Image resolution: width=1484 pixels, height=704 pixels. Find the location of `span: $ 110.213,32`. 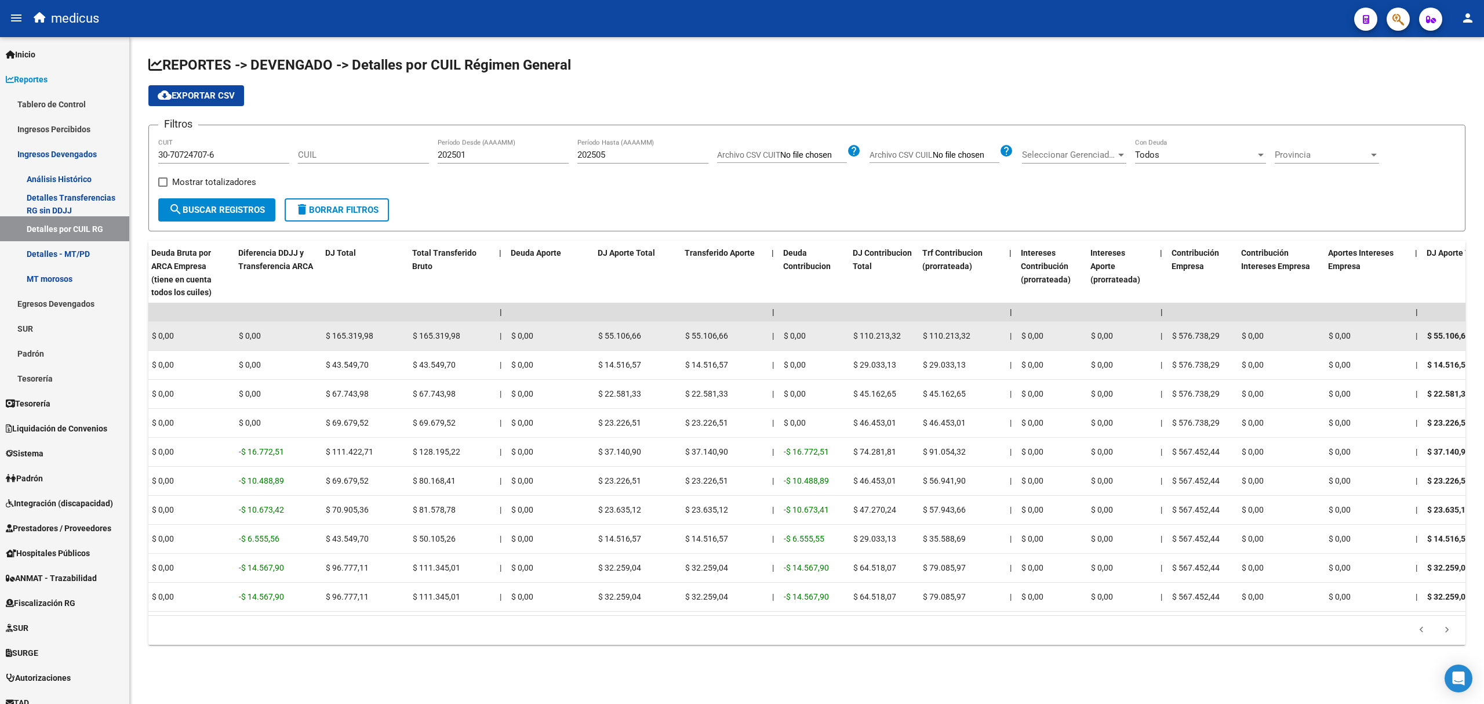

span: $ 110.213,32 is located at coordinates (947, 336).